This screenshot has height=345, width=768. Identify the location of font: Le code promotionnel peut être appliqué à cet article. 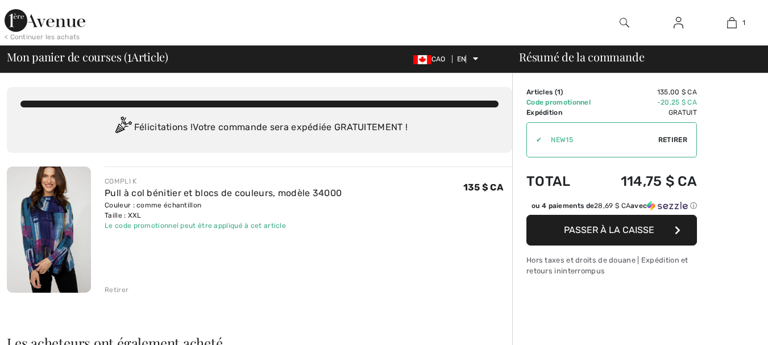
(195, 226).